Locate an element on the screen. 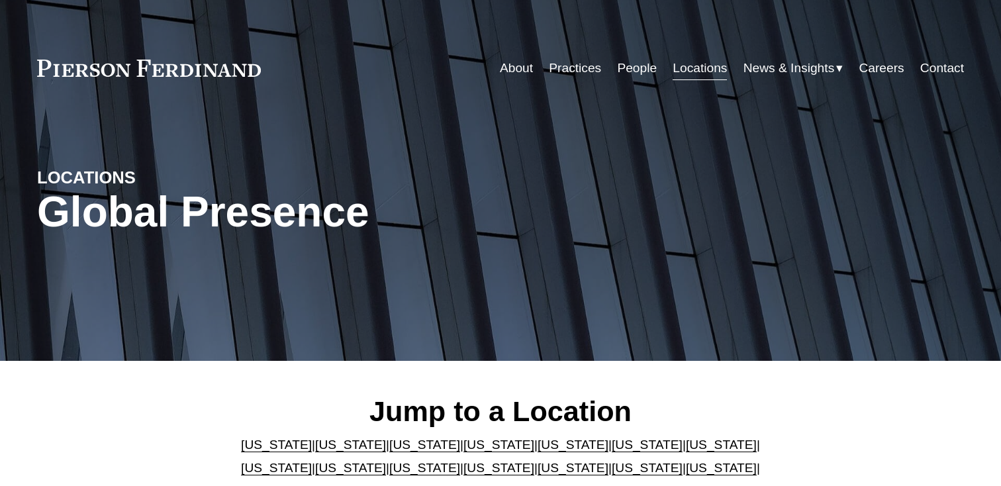 This screenshot has width=1001, height=486. a: Contact is located at coordinates (943, 68).